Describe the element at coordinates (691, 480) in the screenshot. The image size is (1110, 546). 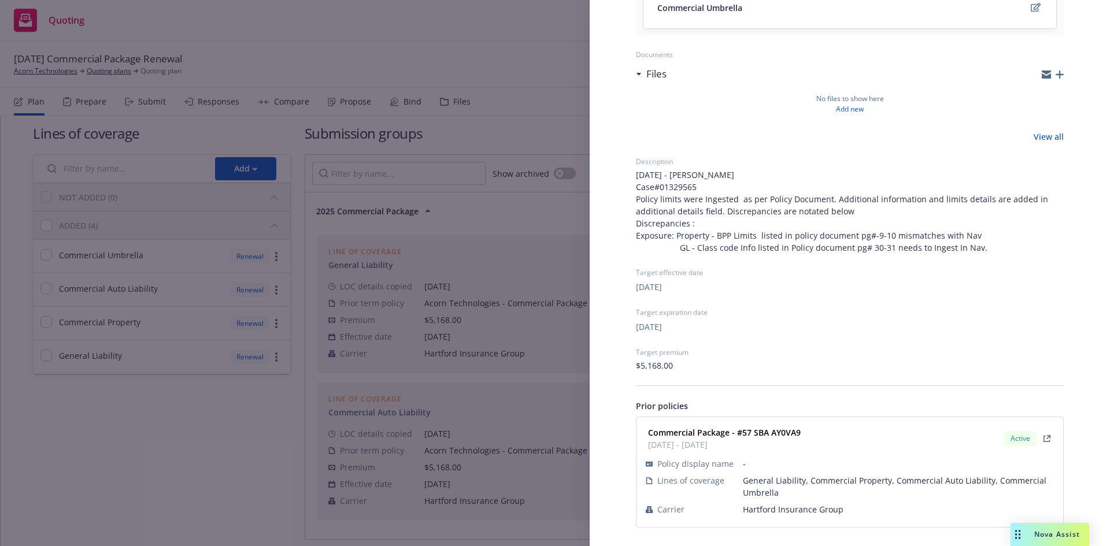
I see `span: Lines of coverage` at that location.